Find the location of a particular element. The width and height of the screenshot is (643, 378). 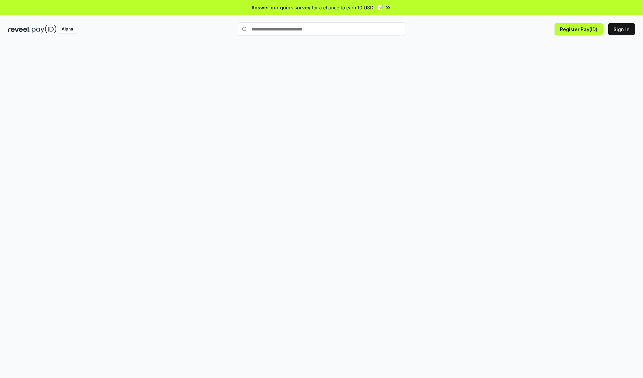

span: for a chance to earn 10 USDT 📝 is located at coordinates (347, 7).